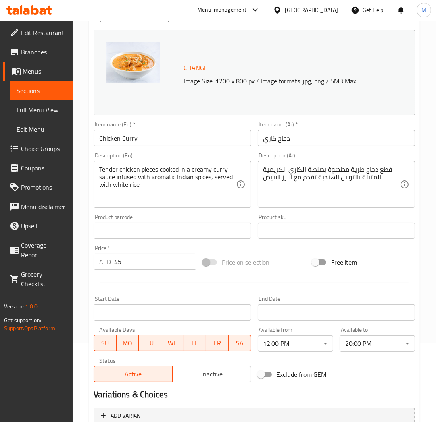 The width and height of the screenshot is (436, 422). What do you see at coordinates (44, 33) in the screenshot?
I see `span: Edit Restaurant` at bounding box center [44, 33].